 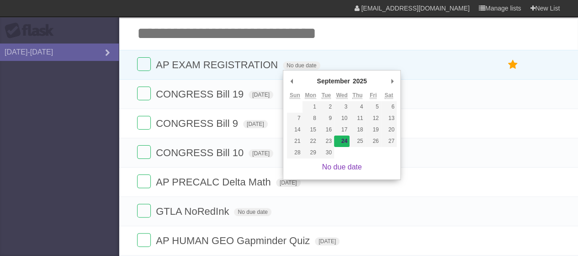 I want to click on span: AP PRECALC Delta Math, so click(x=214, y=182).